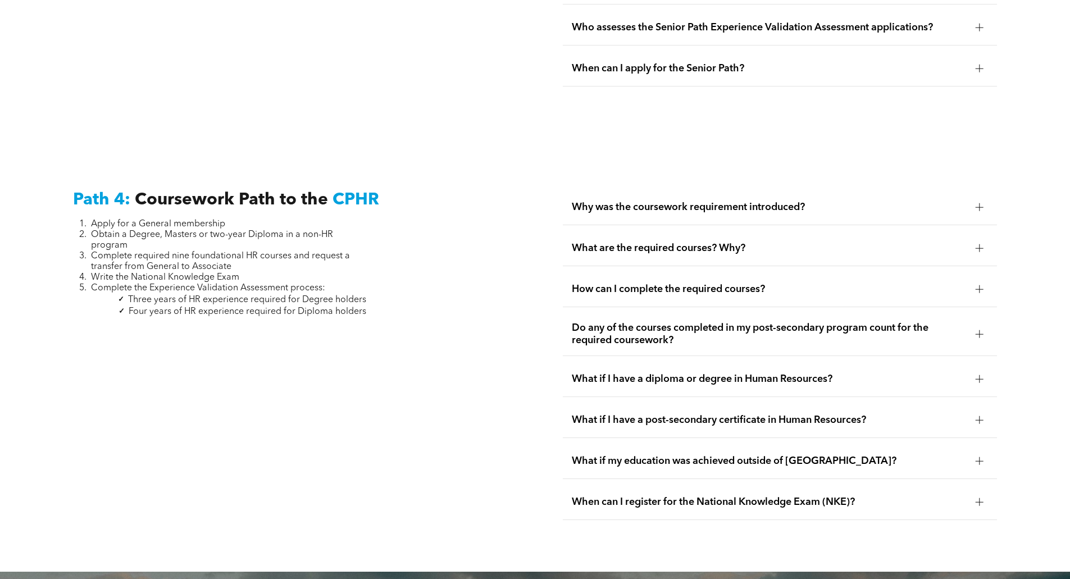 Image resolution: width=1070 pixels, height=579 pixels. Describe the element at coordinates (220, 261) in the screenshot. I see `span: Complete required nine foundational HR courses and request a transfer from General to Associate` at that location.